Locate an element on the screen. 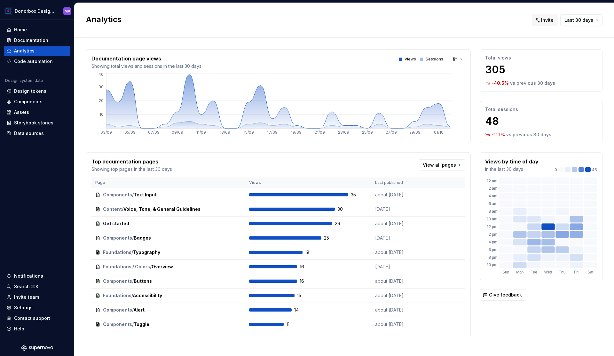 This screenshot has height=356, width=614. text: 10 pm is located at coordinates (491, 265).